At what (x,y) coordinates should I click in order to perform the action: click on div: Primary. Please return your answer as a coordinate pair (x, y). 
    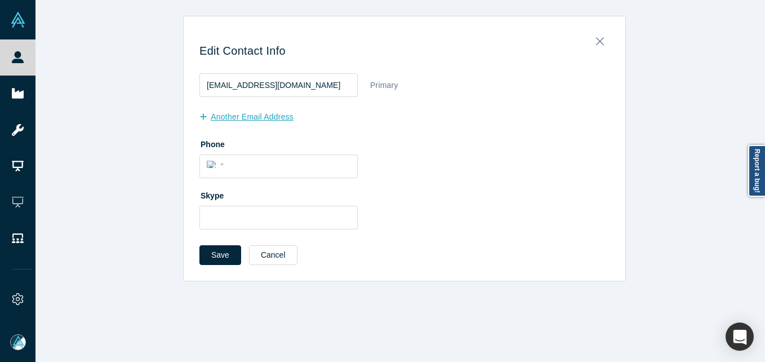
    Looking at the image, I should click on (384, 85).